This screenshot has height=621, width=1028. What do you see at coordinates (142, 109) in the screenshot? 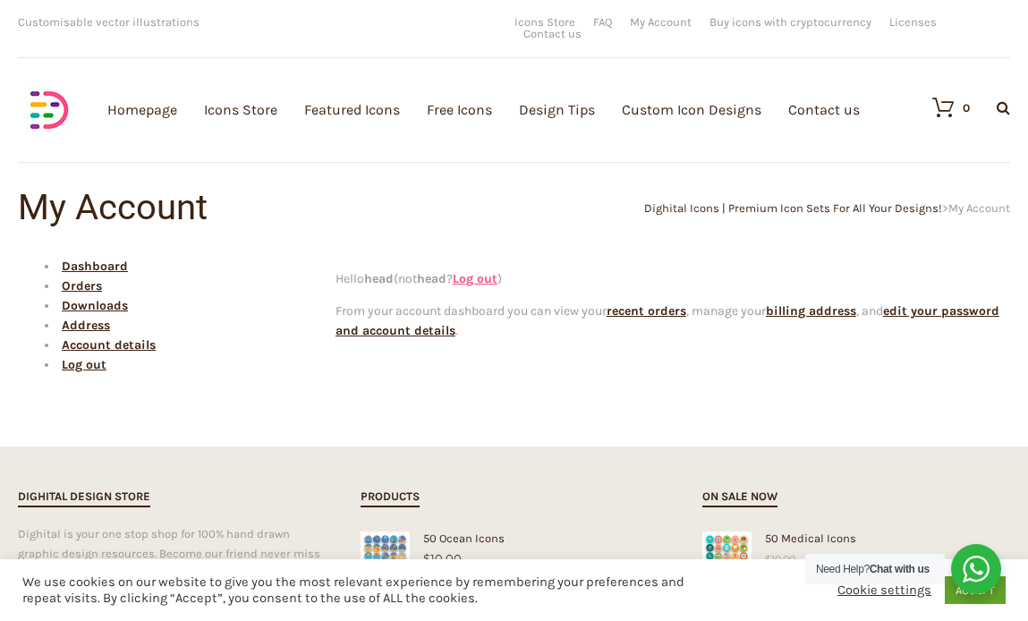
I see `a: Homepage` at bounding box center [142, 109].